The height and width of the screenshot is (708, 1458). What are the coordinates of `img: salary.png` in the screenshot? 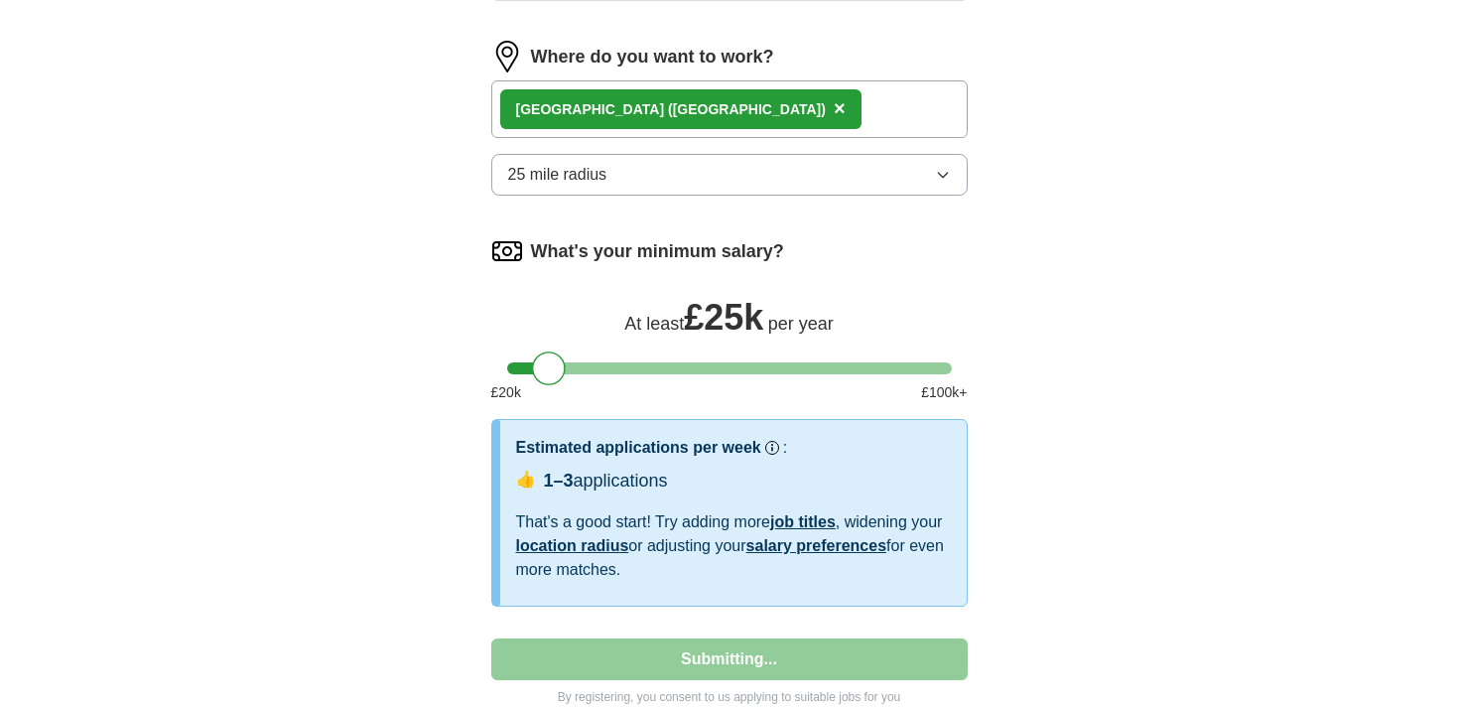 It's located at (507, 251).